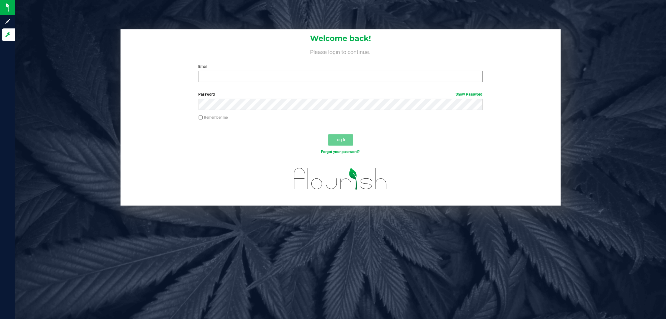 Image resolution: width=666 pixels, height=319 pixels. What do you see at coordinates (8, 21) in the screenshot?
I see `inline-svg: Sign up` at bounding box center [8, 21].